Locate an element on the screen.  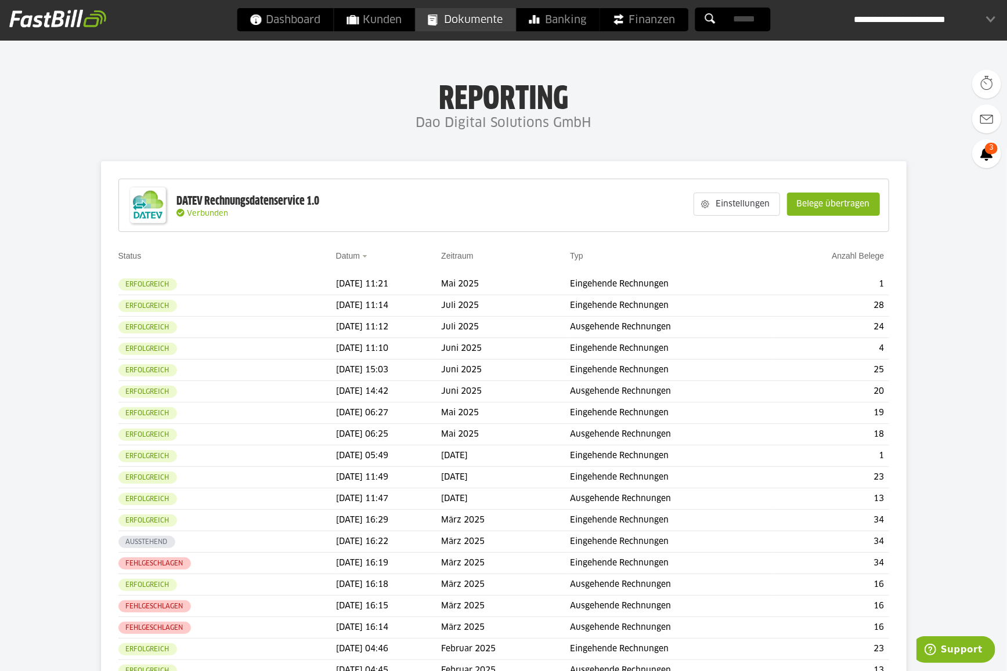
a: Datum is located at coordinates (348, 256).